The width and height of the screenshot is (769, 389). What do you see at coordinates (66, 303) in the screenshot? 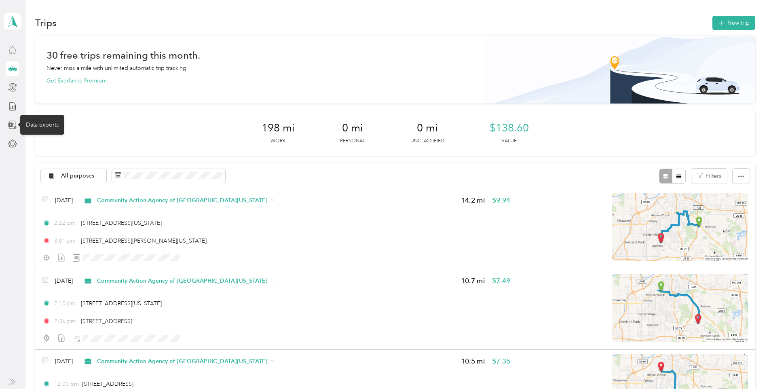
I see `span: 2:10 pm` at bounding box center [66, 303].